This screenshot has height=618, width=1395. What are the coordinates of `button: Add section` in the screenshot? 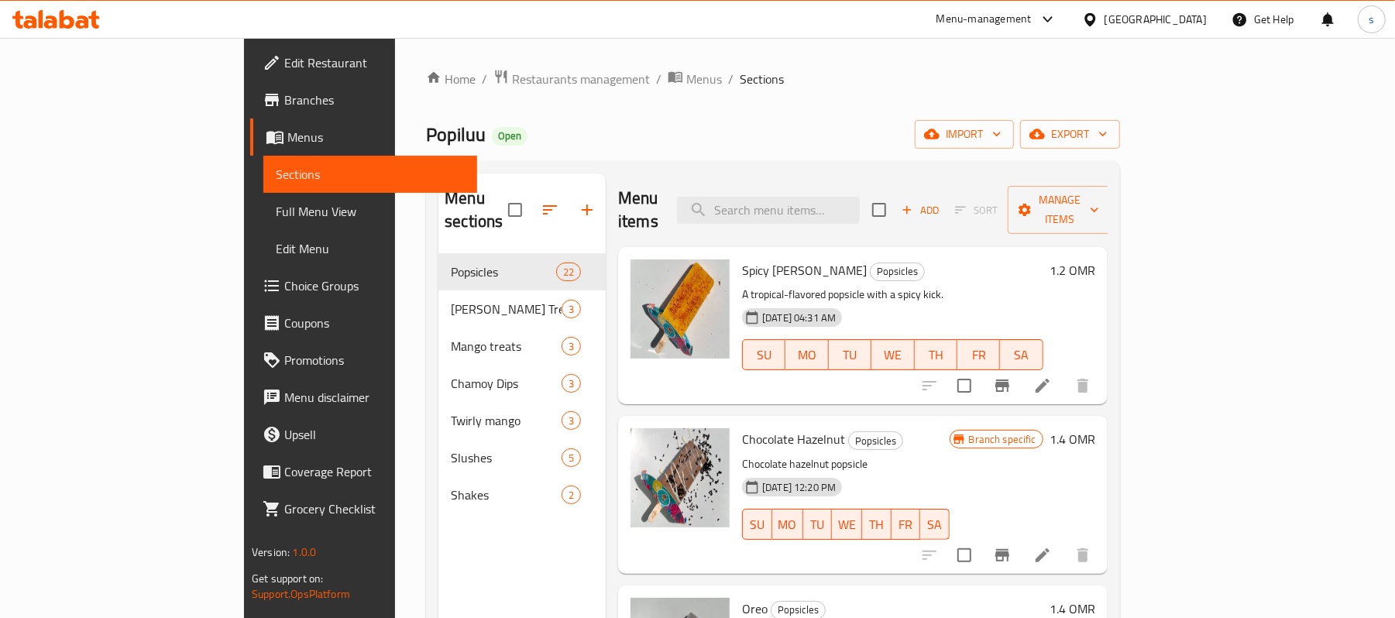 It's located at (587, 210).